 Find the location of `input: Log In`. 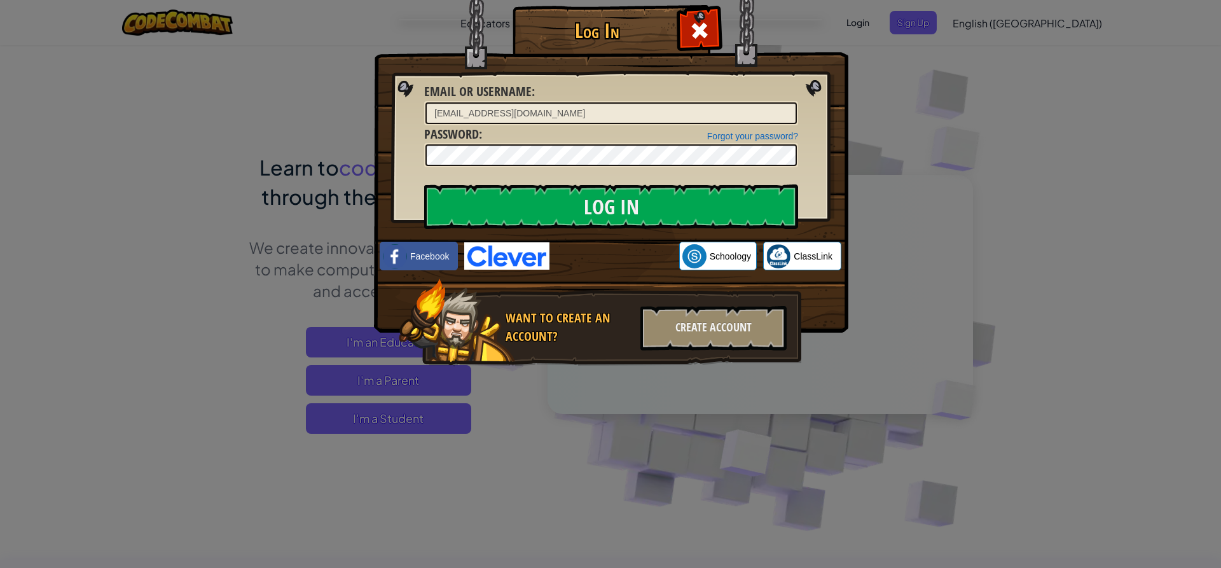

input: Log In is located at coordinates (611, 207).